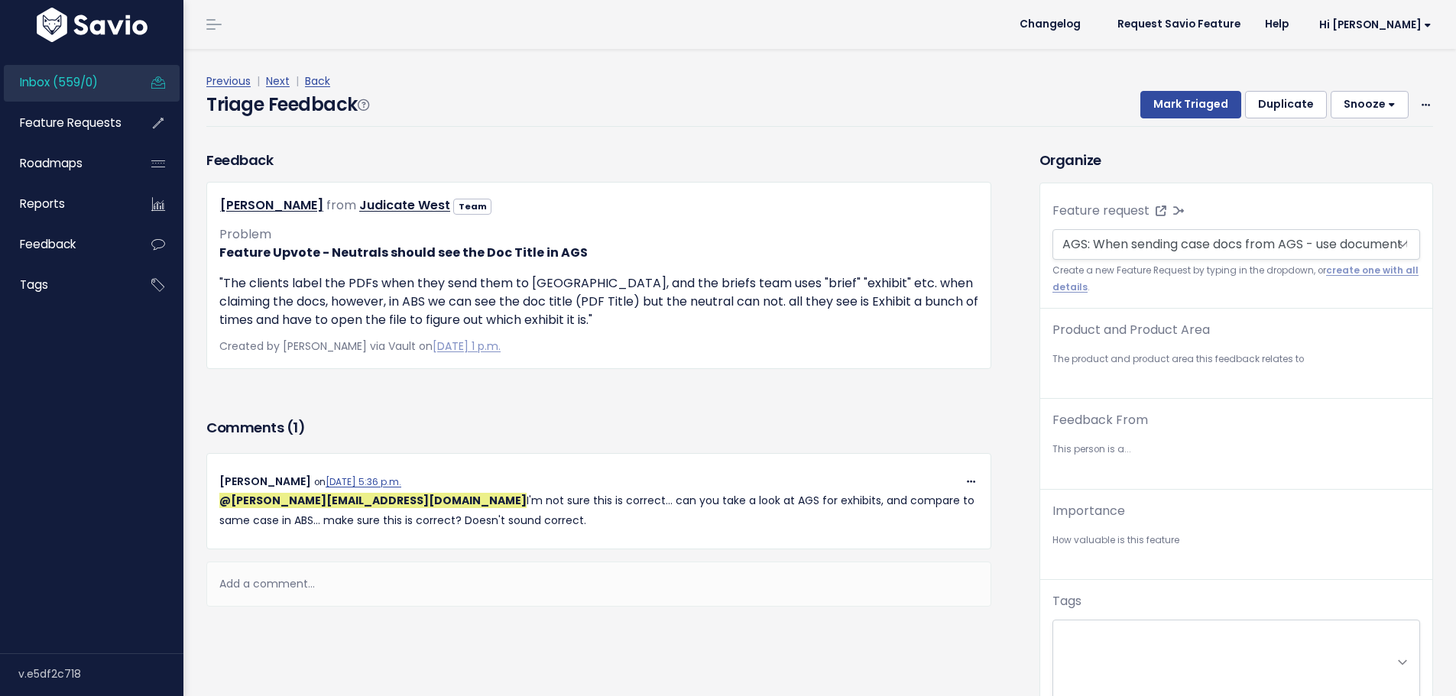 This screenshot has height=696, width=1456. Describe the element at coordinates (1101, 211) in the screenshot. I see `label: Feature request` at that location.